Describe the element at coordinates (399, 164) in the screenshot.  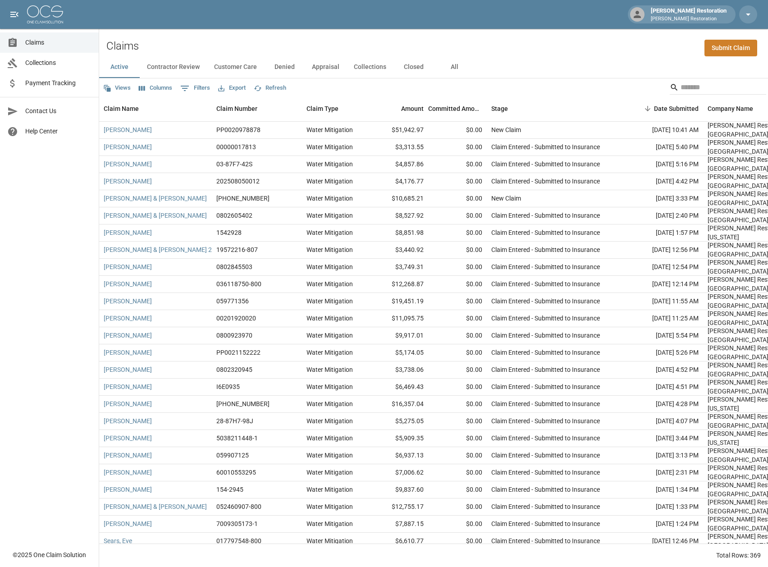
I see `div: $4,857.86` at that location.